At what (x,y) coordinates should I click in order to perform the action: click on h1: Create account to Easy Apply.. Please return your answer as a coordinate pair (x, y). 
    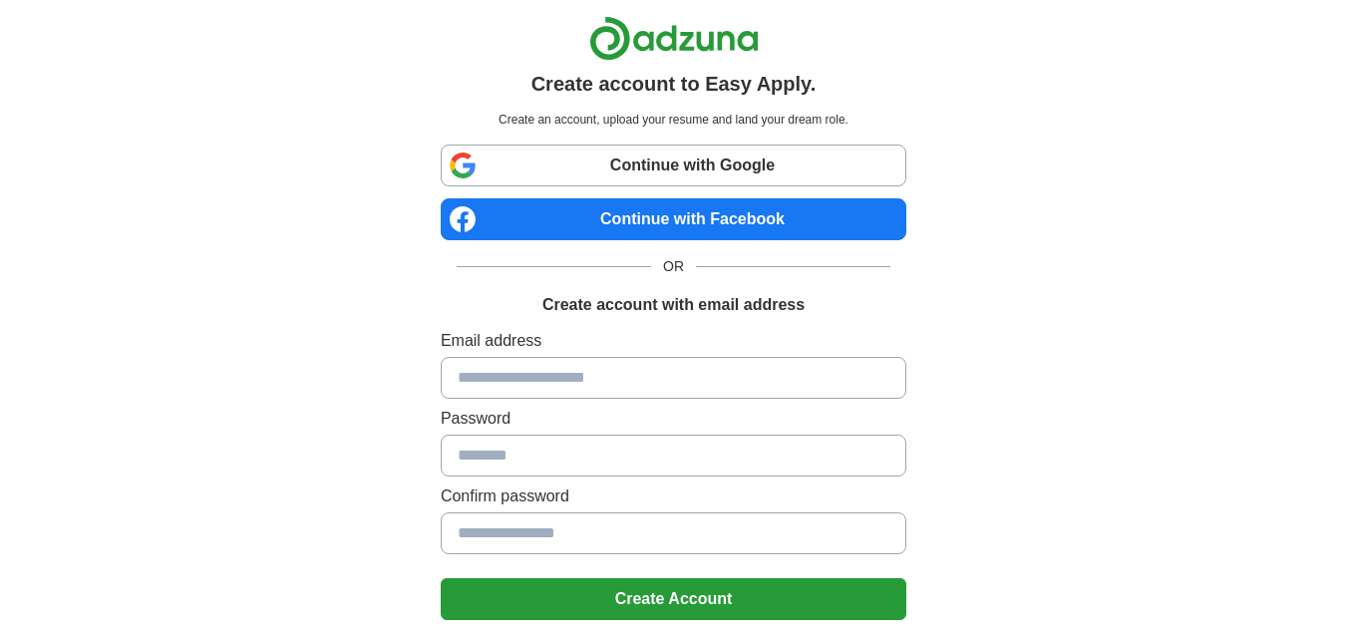
    Looking at the image, I should click on (674, 84).